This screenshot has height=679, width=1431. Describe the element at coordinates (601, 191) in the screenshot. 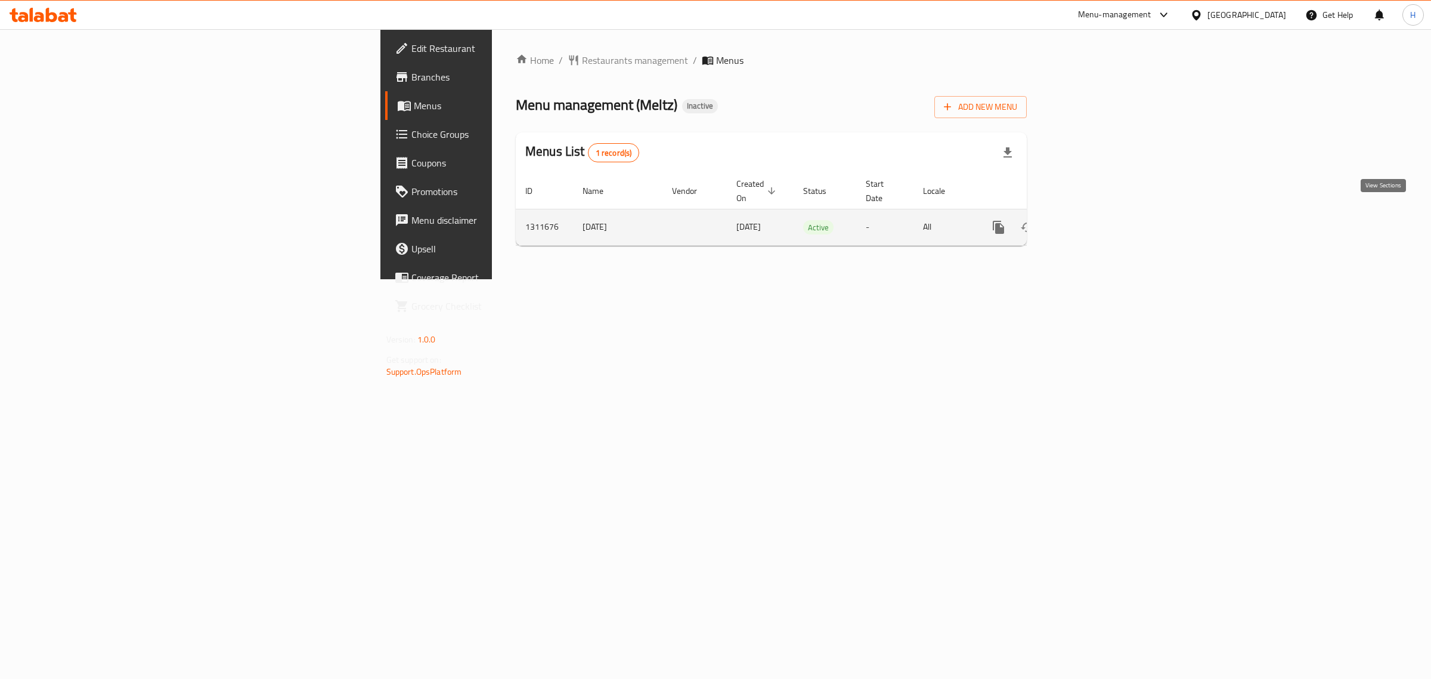

I see `span: Name` at that location.